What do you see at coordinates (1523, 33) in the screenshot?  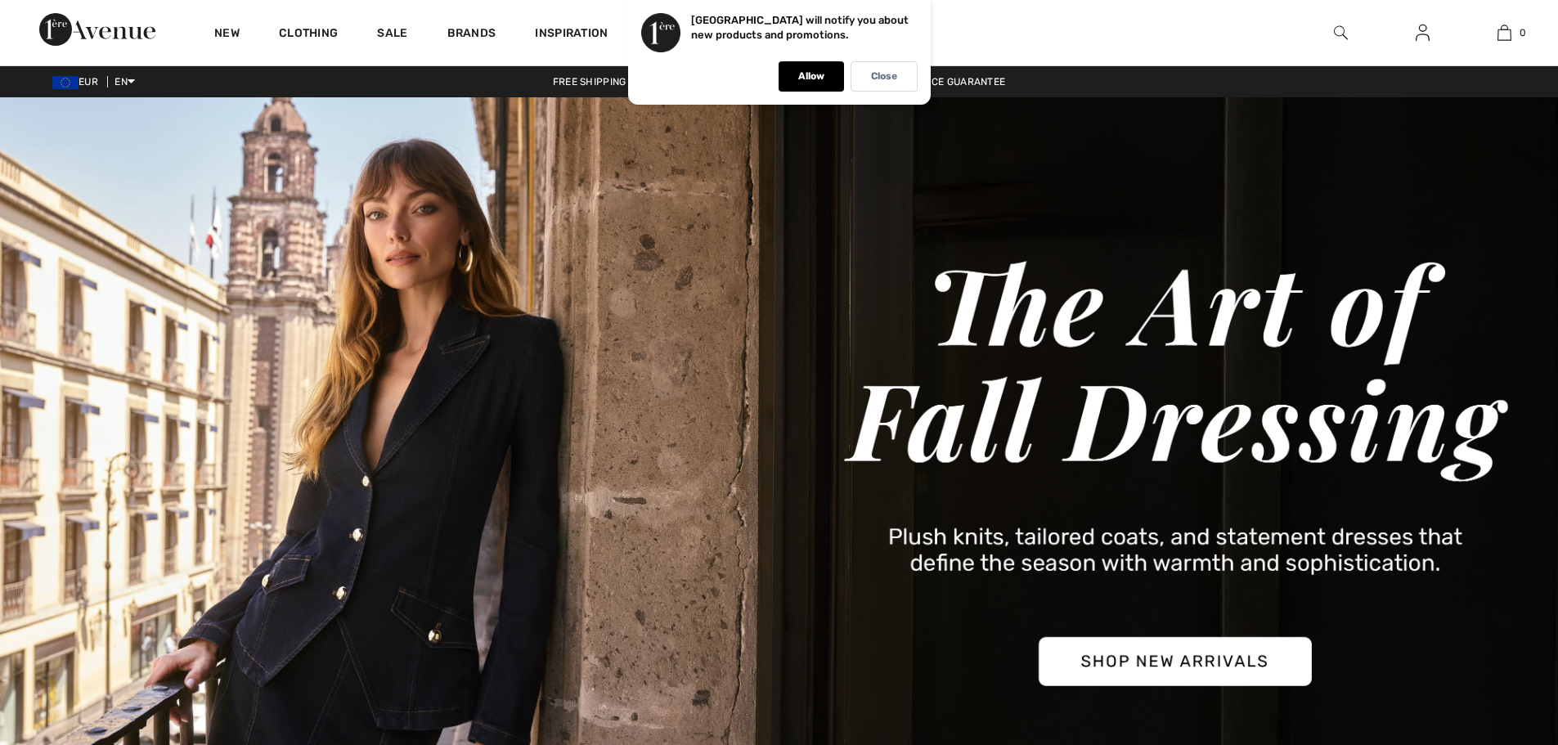 I see `span: 0` at bounding box center [1523, 33].